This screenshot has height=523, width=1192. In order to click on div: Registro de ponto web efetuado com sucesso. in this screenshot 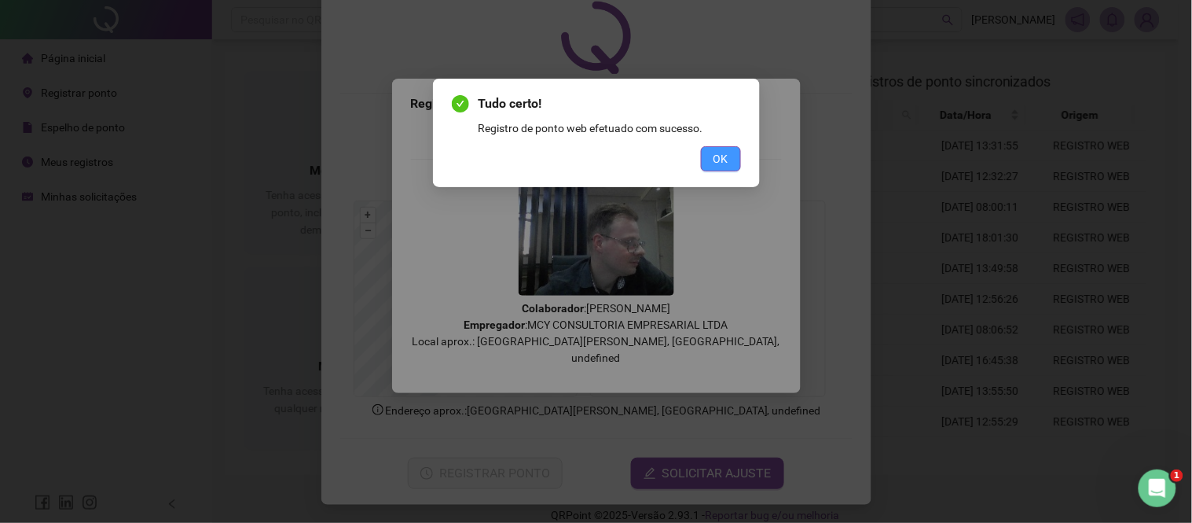, I will do `click(610, 128)`.